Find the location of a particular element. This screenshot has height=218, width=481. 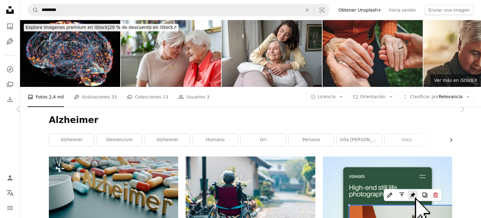

a: persona is located at coordinates (311, 140).